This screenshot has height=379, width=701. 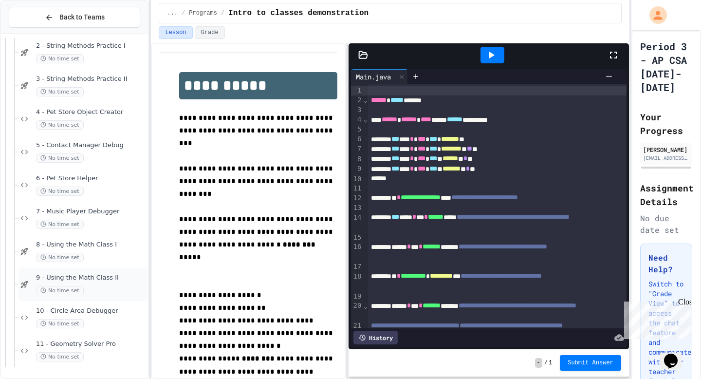 What do you see at coordinates (590, 362) in the screenshot?
I see `span: Submit Answer` at bounding box center [590, 362].